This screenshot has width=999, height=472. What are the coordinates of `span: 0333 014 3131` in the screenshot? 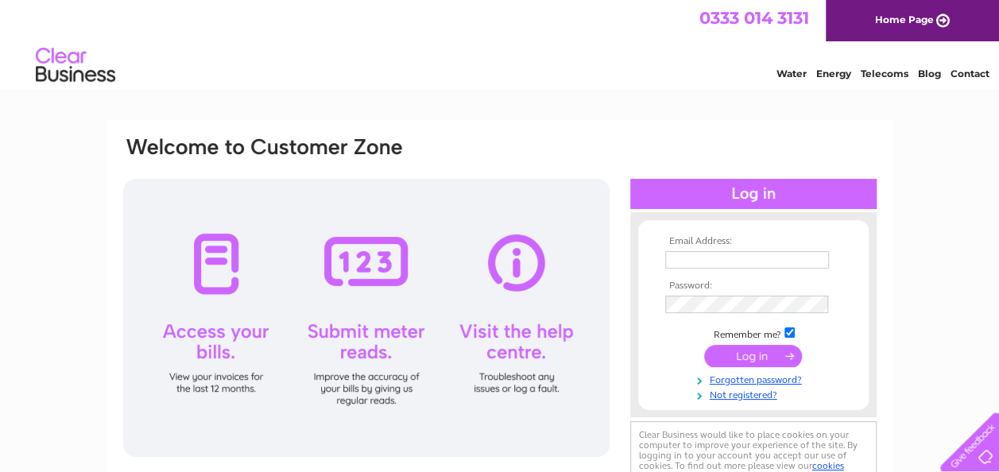 It's located at (754, 17).